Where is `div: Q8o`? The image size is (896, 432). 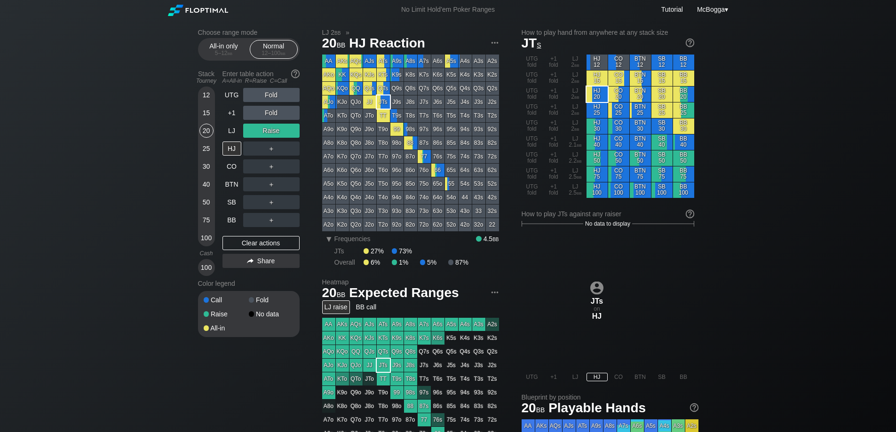
div: Q8o is located at coordinates (356, 143).